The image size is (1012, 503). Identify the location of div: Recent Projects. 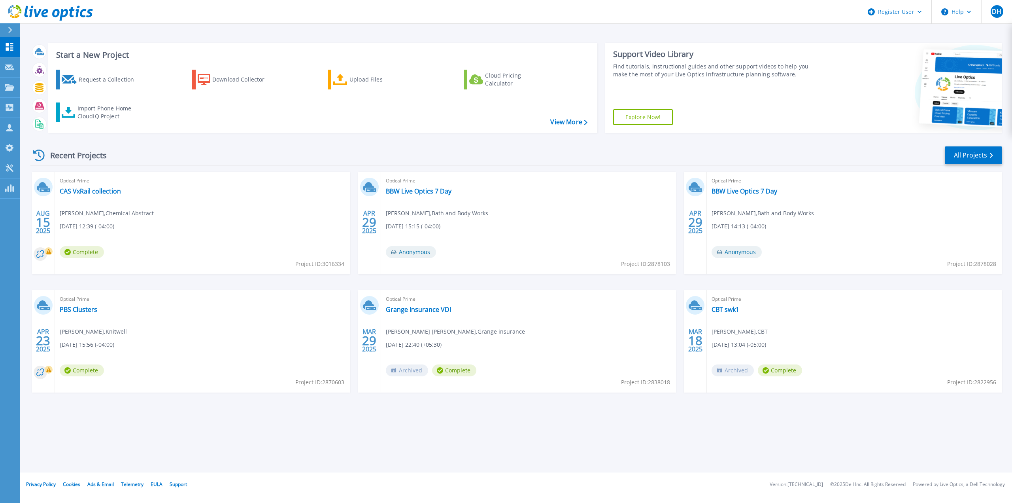
(74, 155).